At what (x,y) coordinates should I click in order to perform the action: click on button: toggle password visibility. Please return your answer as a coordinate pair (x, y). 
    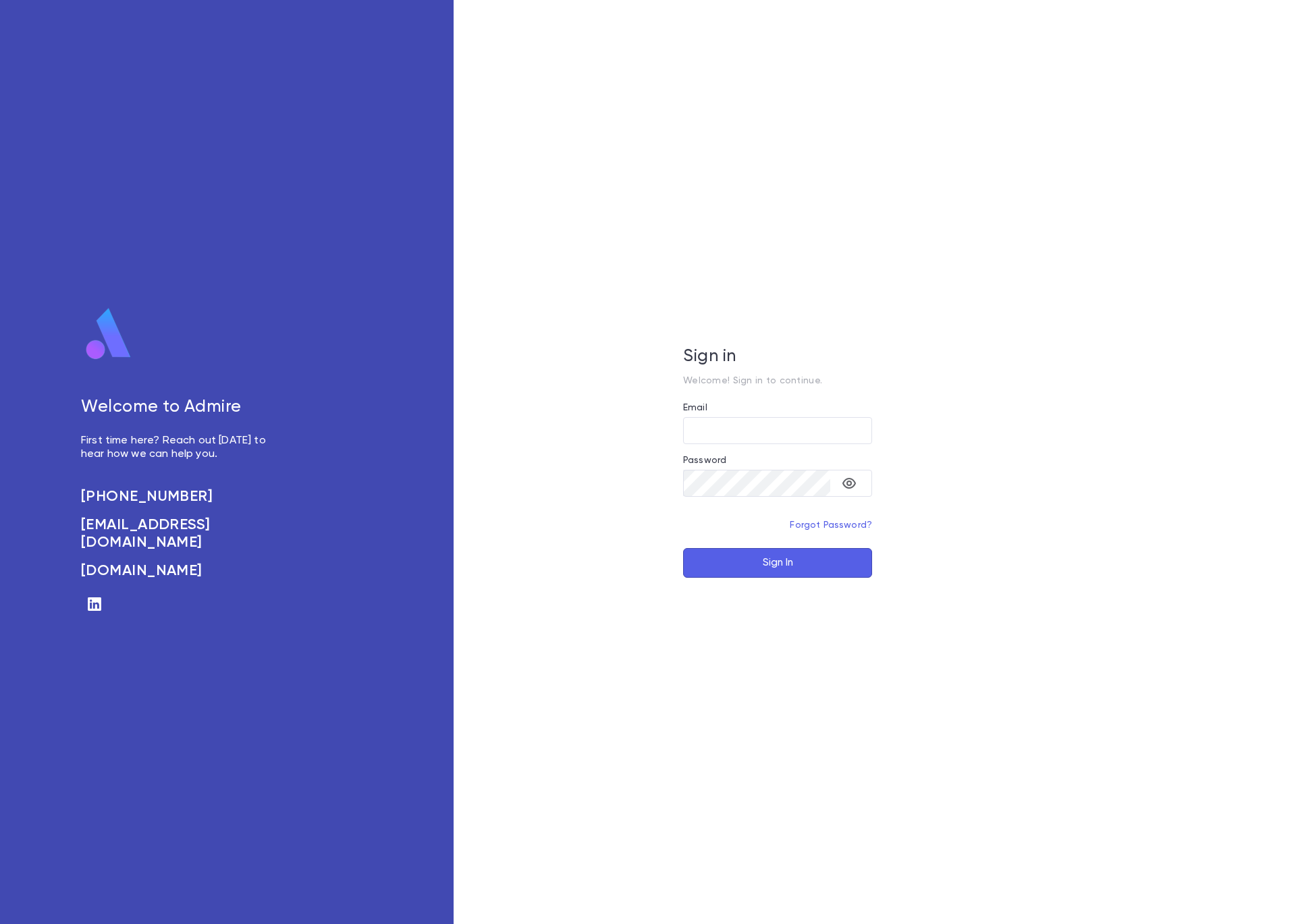
    Looking at the image, I should click on (849, 483).